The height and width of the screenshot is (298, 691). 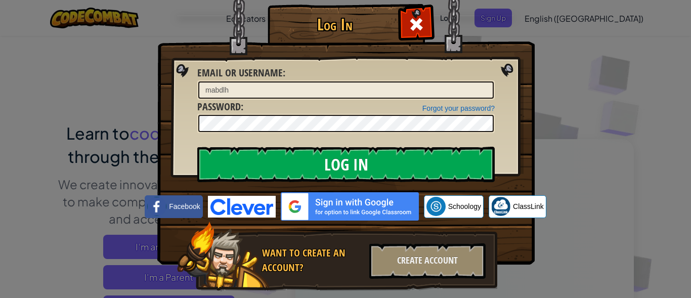 I want to click on img: gplus_sso_button2.svg, so click(x=350, y=207).